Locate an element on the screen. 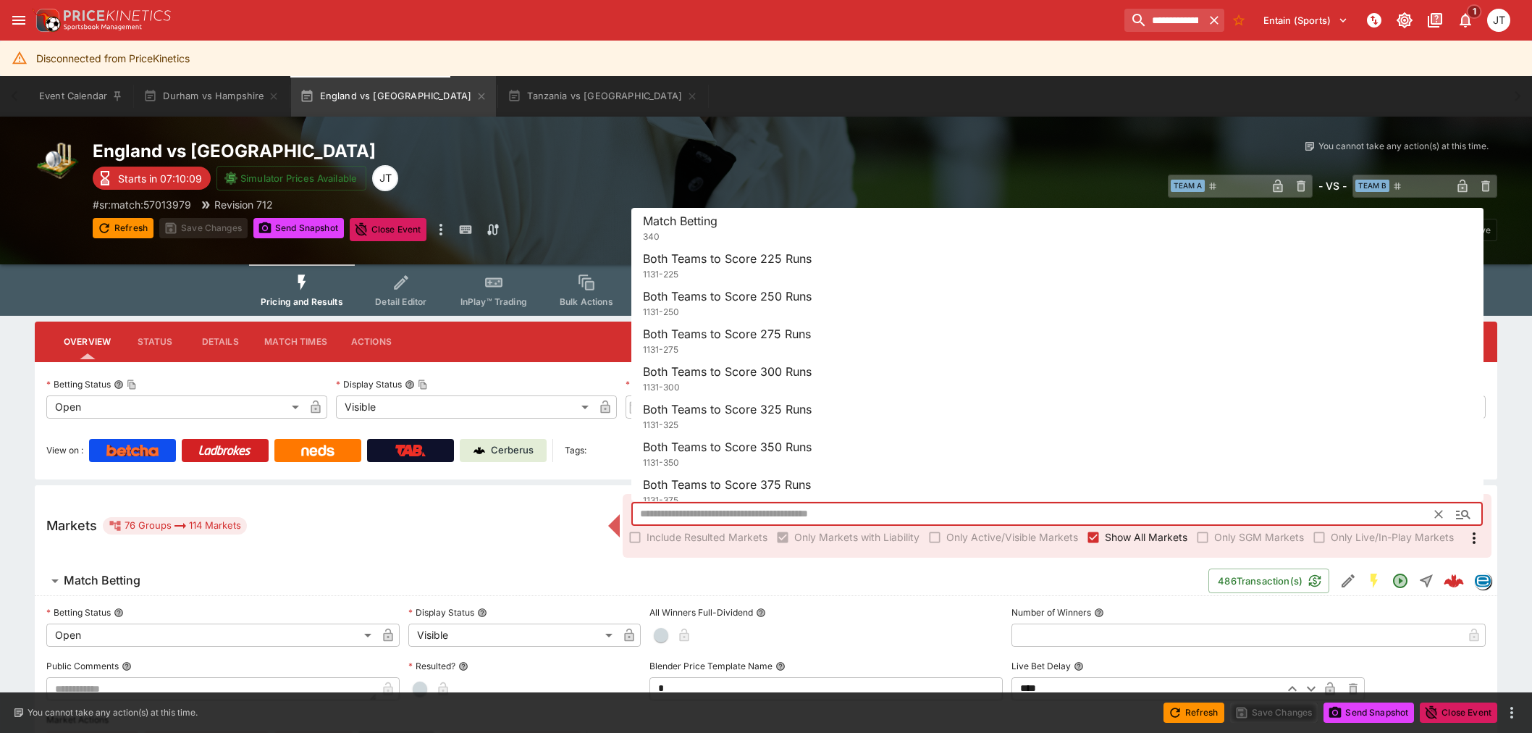  span: Only Markets with Liability is located at coordinates (857, 537).